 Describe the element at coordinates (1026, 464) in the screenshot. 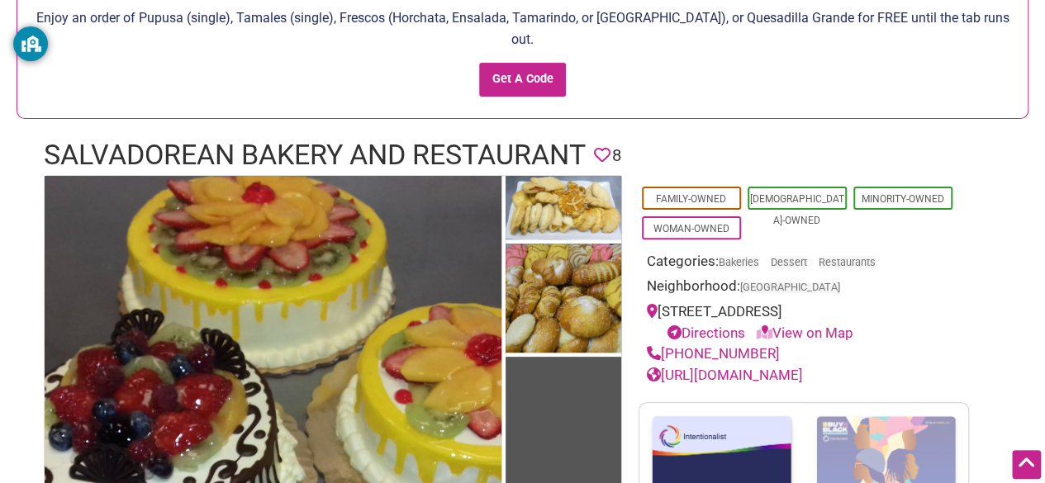

I see `div: Scroll Back to Top` at that location.